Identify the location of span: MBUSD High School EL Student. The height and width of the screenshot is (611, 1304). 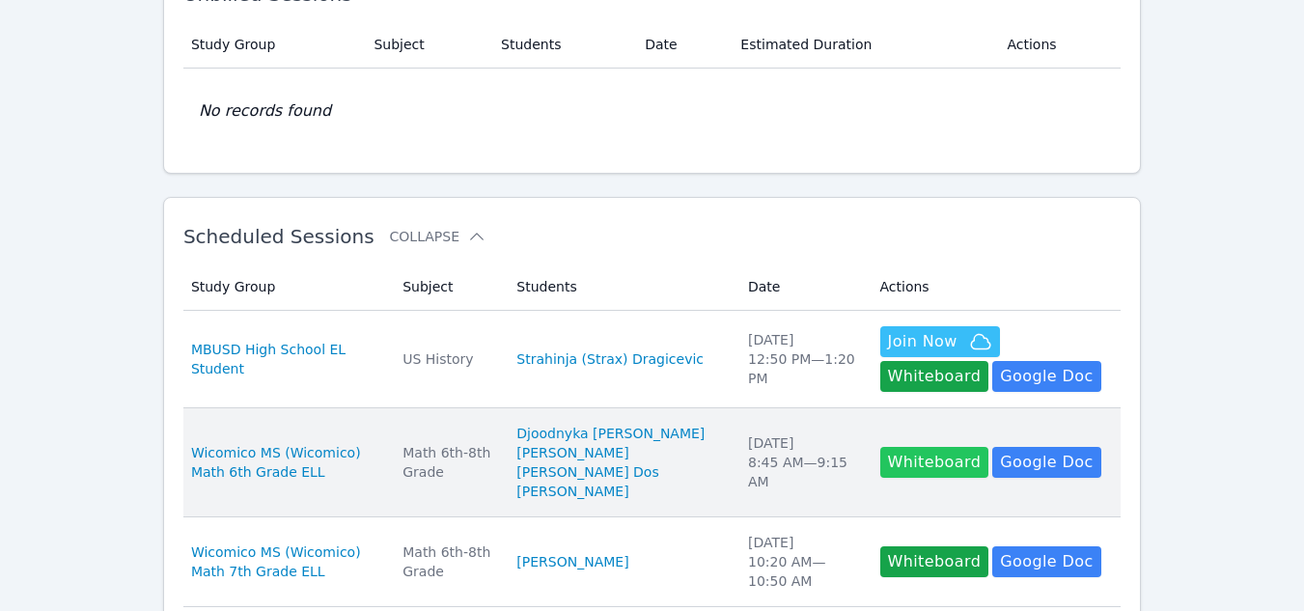
(285, 359).